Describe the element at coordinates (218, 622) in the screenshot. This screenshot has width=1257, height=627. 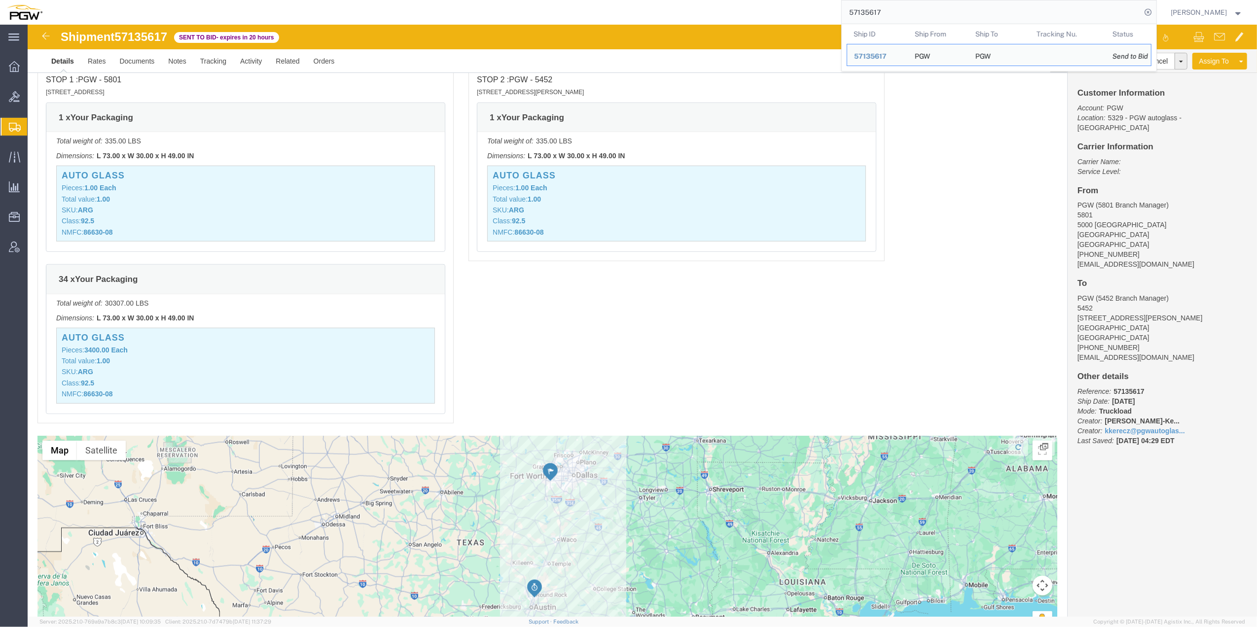
I see `span: Client: 2025.21.0-7d7479b` at that location.